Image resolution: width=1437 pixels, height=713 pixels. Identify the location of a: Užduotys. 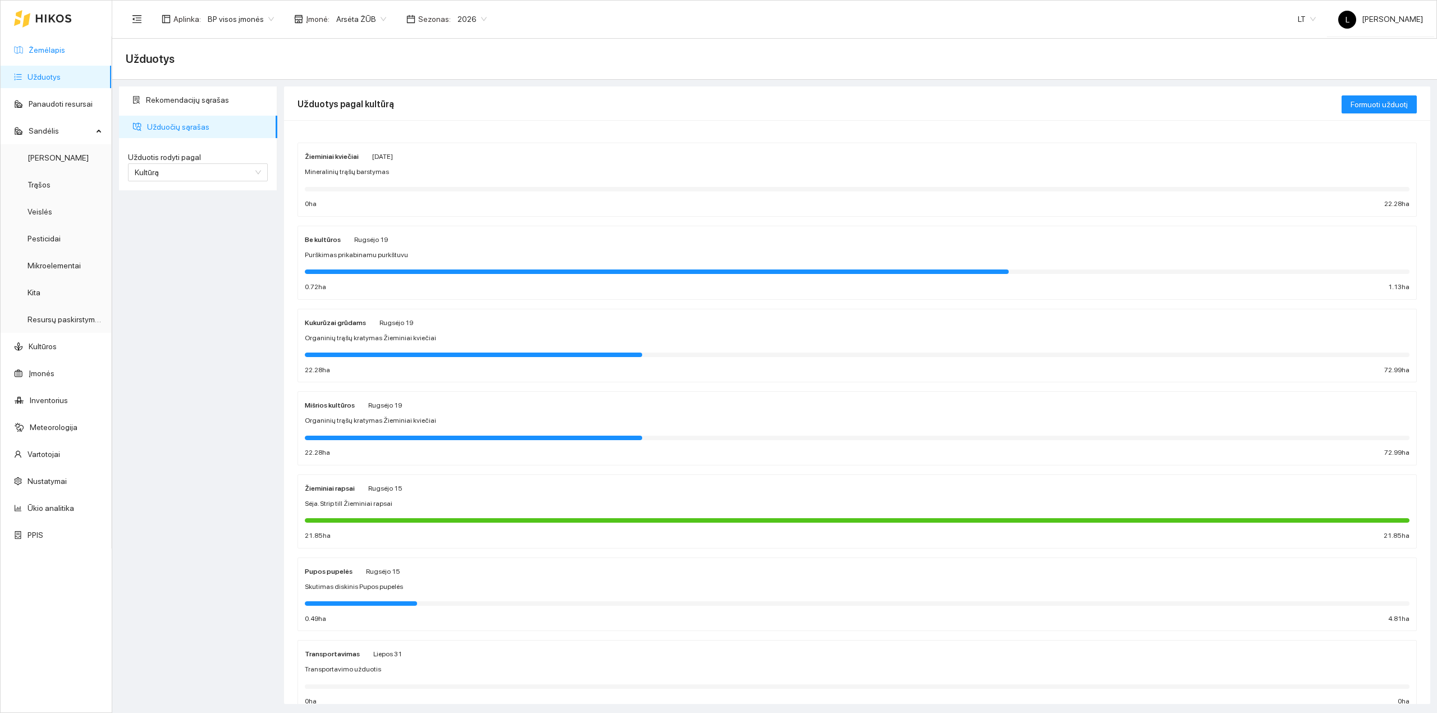
(44, 77).